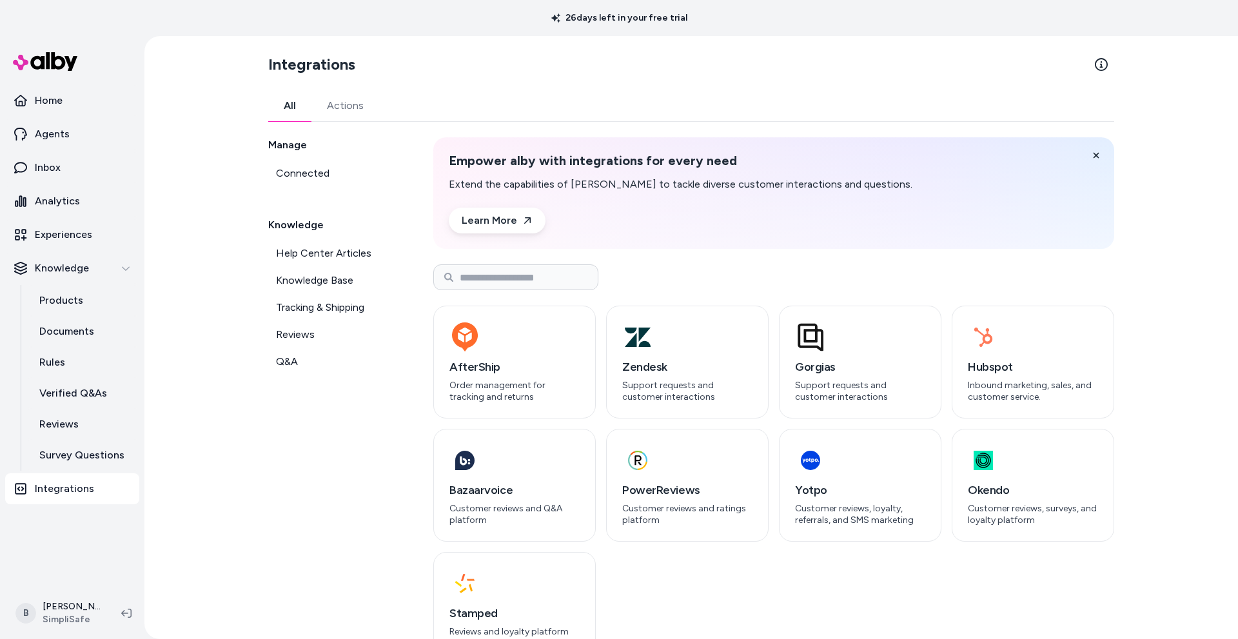 The height and width of the screenshot is (639, 1238). What do you see at coordinates (72, 235) in the screenshot?
I see `a: Experiences` at bounding box center [72, 235].